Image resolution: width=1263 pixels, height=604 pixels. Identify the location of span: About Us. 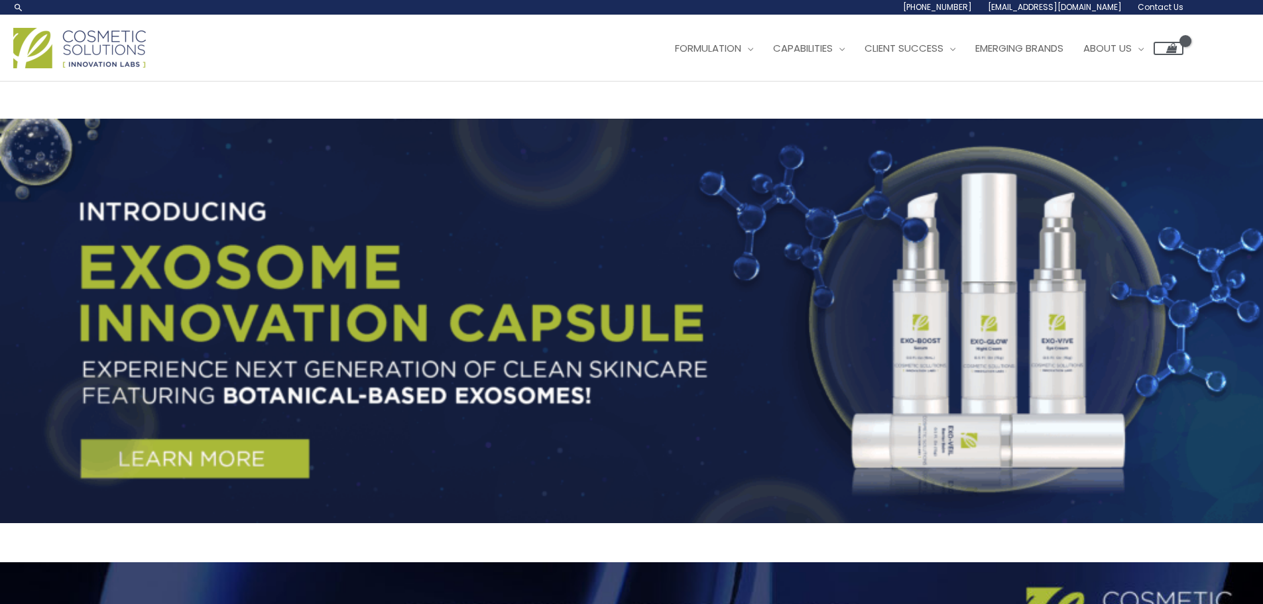
(1107, 48).